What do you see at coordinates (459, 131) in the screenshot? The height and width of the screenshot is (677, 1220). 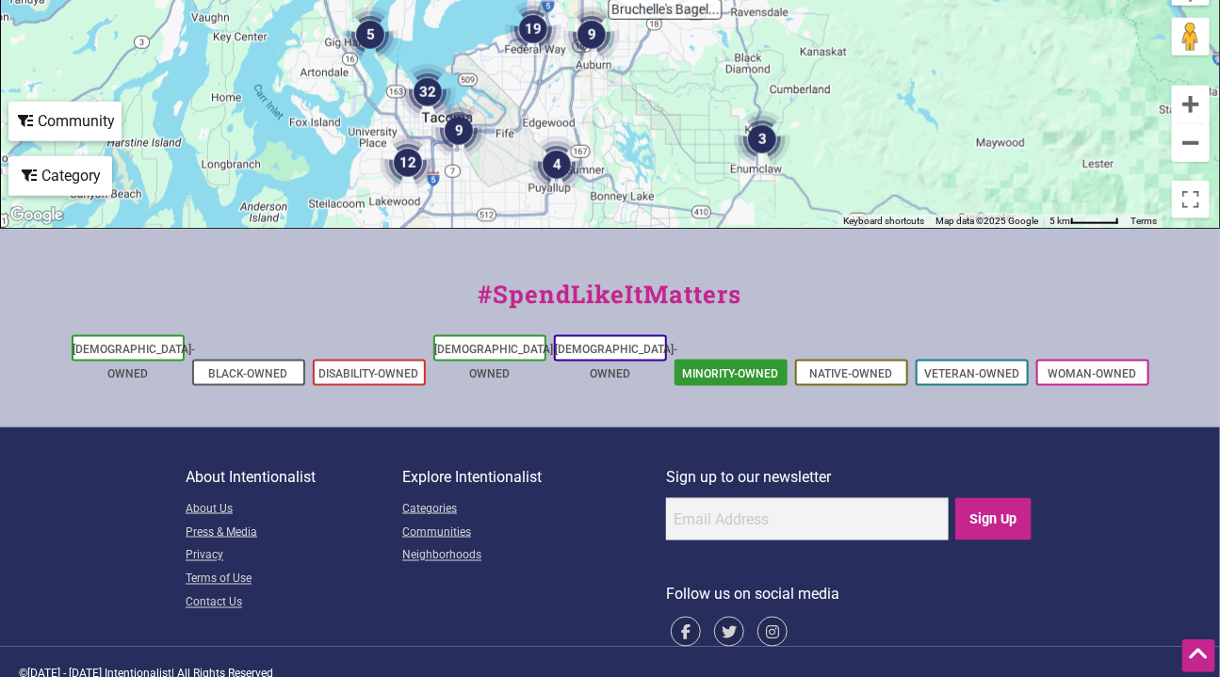 I see `div: 9` at bounding box center [459, 131].